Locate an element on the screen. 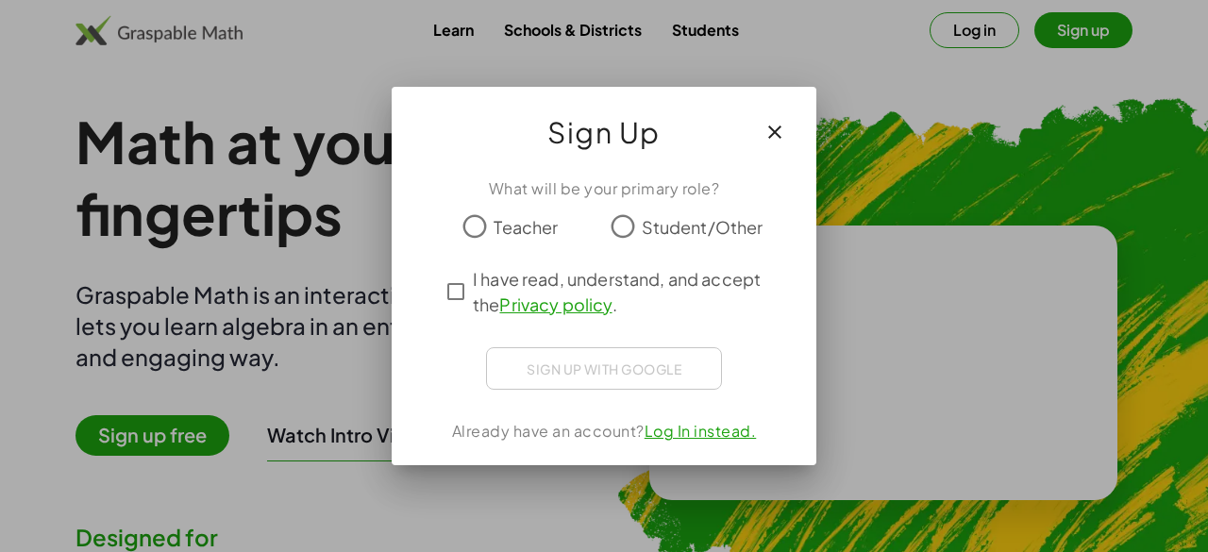 The width and height of the screenshot is (1208, 552). div: What will be your primary role? is located at coordinates (604, 189).